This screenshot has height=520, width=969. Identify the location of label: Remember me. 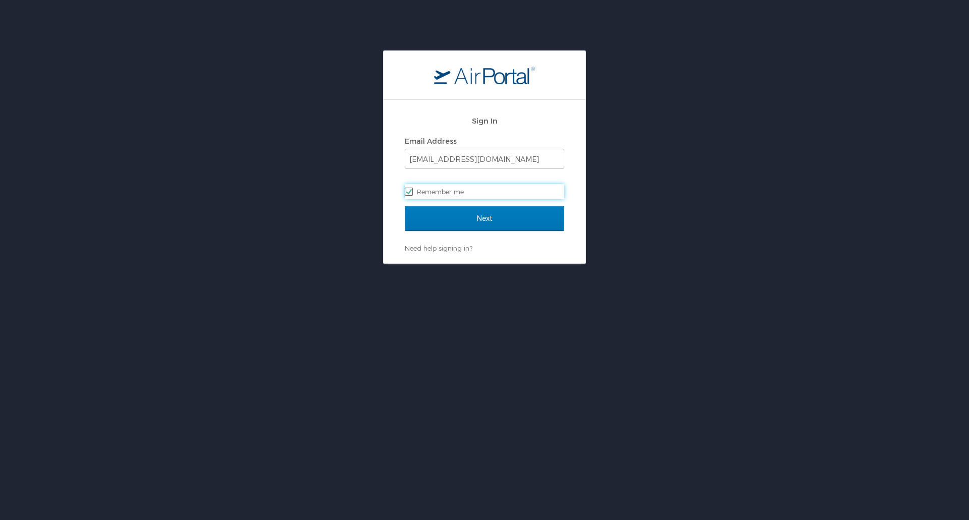
(484, 192).